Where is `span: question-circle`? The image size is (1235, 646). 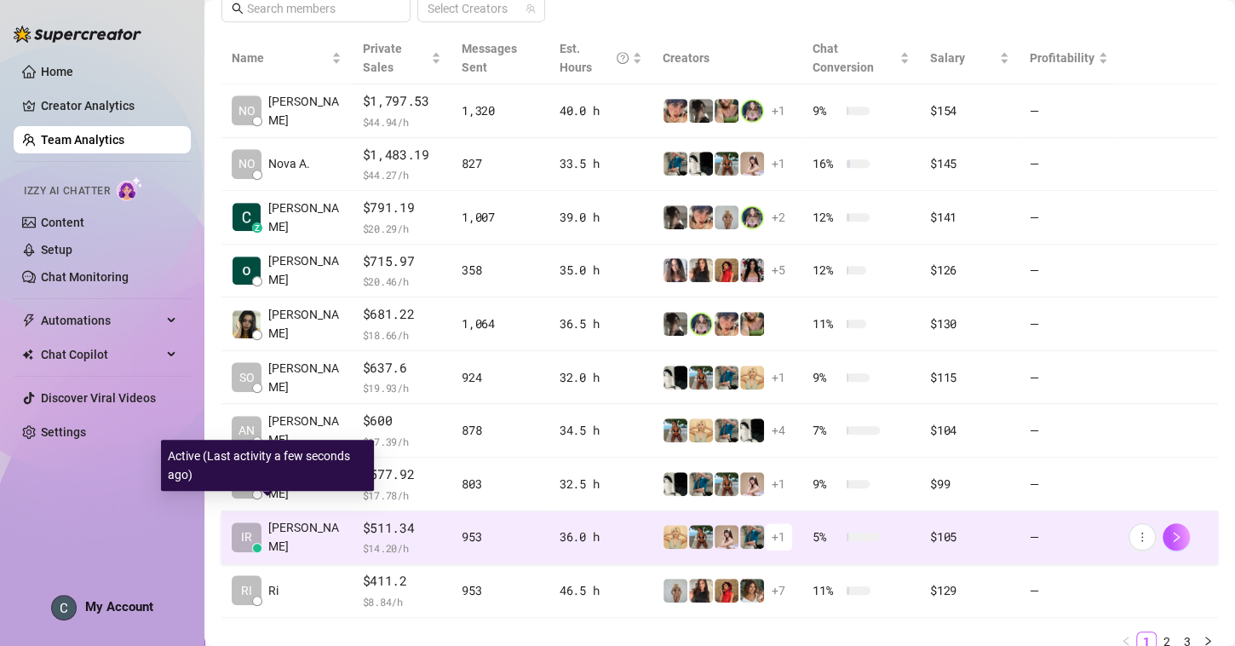
span: question-circle is located at coordinates (623, 58).